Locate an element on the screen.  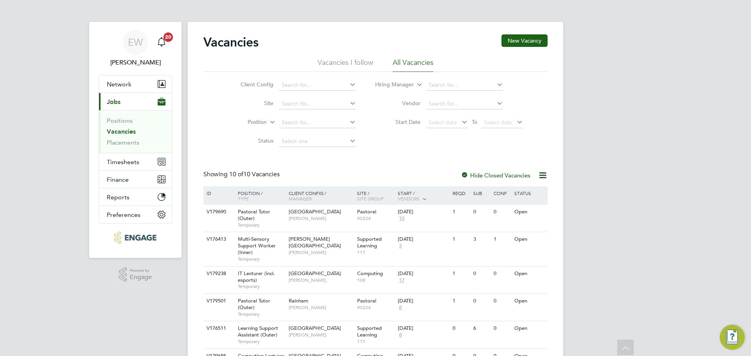
span: Computing is located at coordinates (370, 273).